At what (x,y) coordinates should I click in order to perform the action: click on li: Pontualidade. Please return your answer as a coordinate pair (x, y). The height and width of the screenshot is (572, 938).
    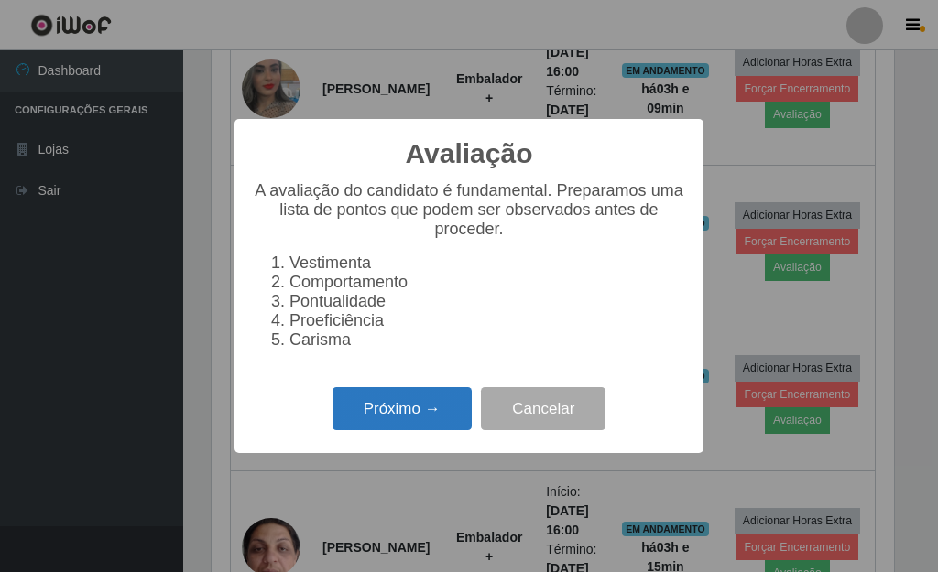
    Looking at the image, I should click on (487, 301).